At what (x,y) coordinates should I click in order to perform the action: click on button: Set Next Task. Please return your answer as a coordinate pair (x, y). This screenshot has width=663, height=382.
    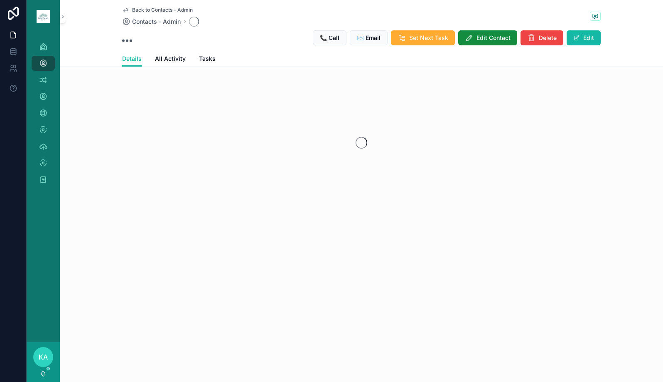
    Looking at the image, I should click on (423, 38).